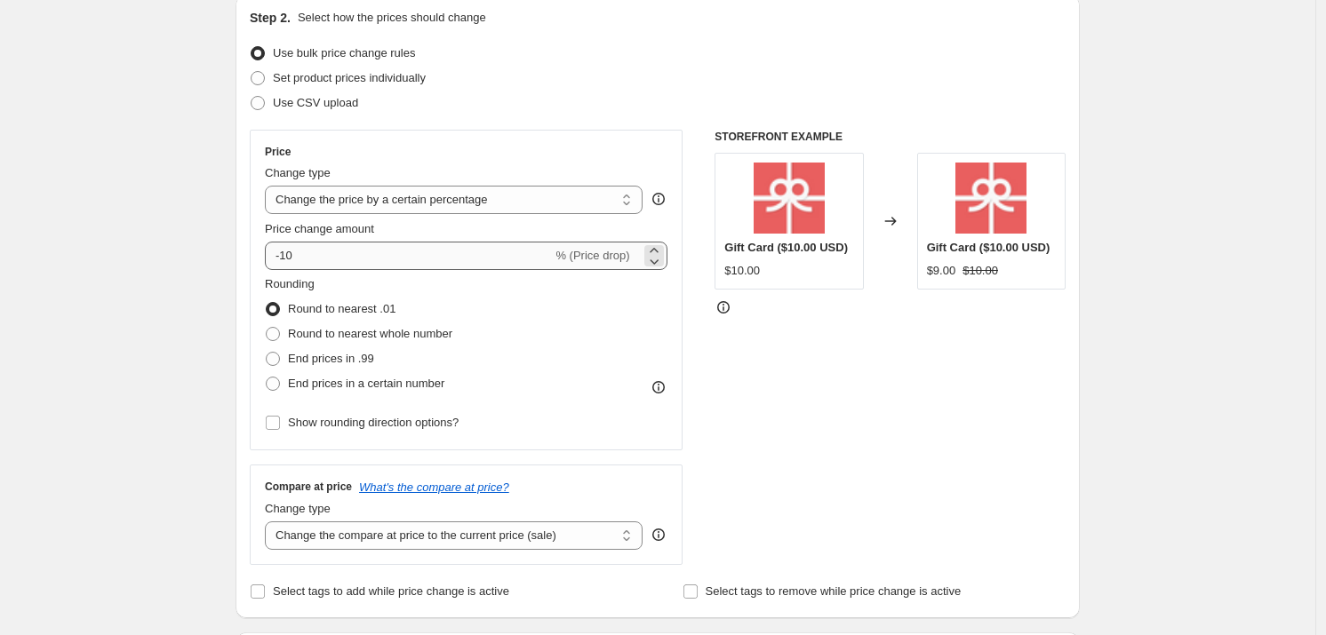 This screenshot has width=1326, height=635. I want to click on span: Price change amount, so click(319, 228).